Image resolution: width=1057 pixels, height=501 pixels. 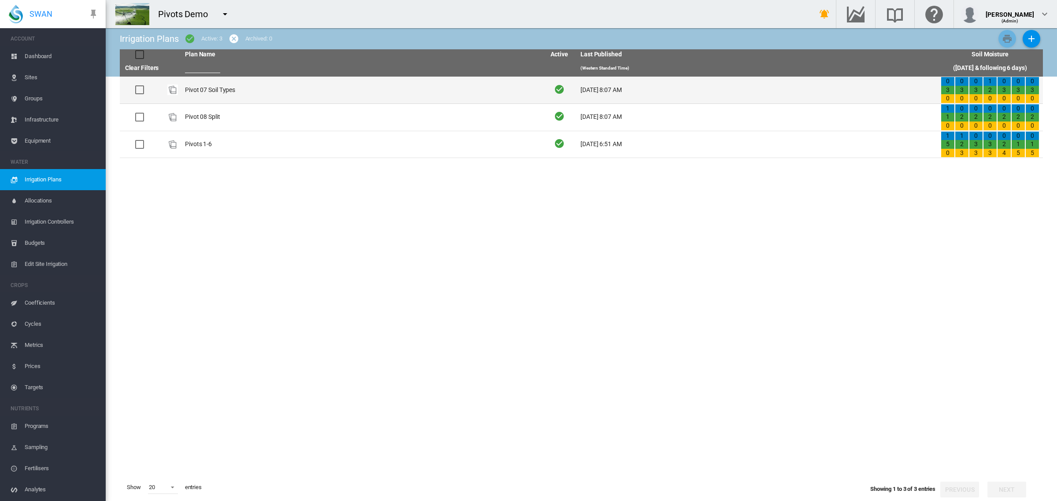 What do you see at coordinates (1032, 39) in the screenshot?
I see `button: Add New Plan` at bounding box center [1032, 39].